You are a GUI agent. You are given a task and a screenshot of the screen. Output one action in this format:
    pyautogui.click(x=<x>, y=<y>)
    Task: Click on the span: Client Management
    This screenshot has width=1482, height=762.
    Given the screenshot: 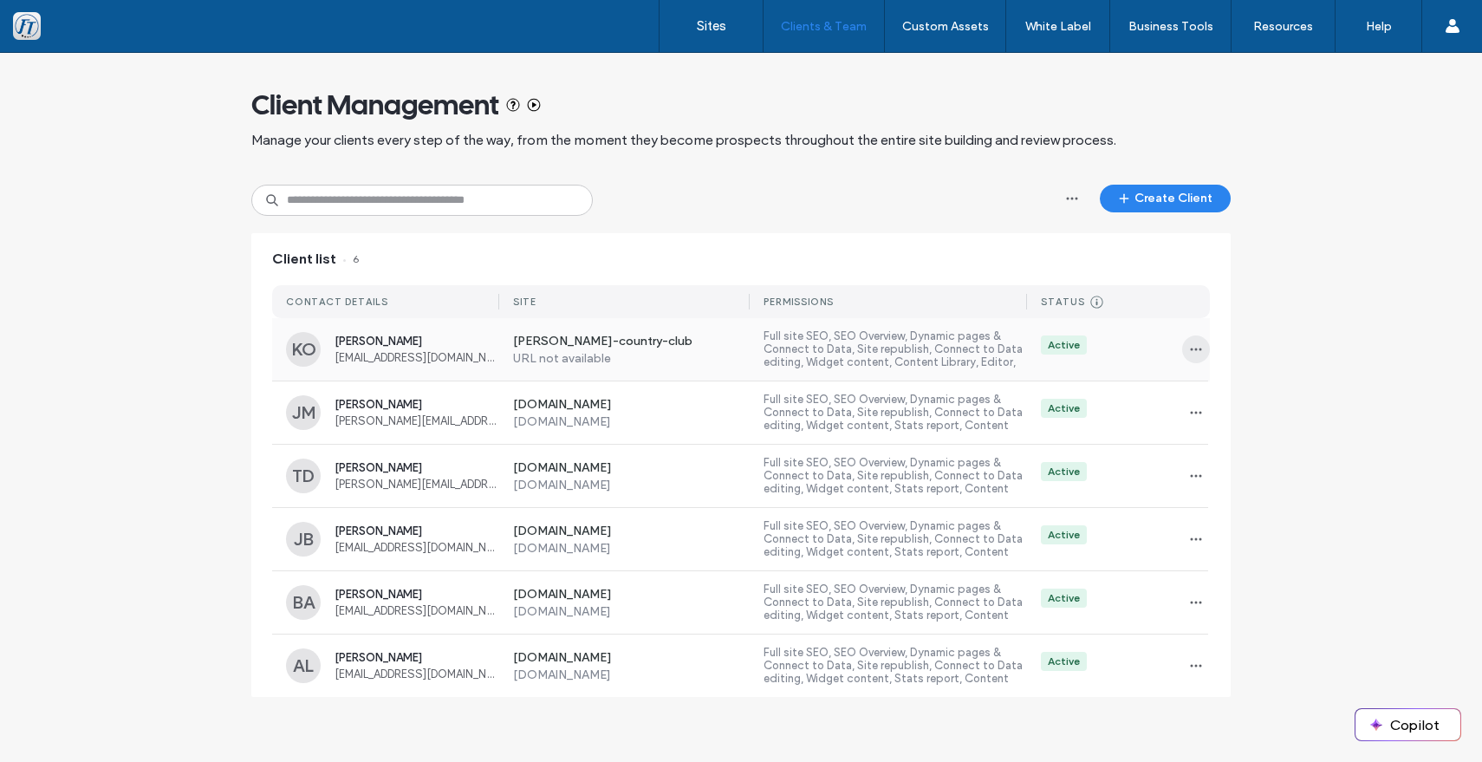 What is the action you would take?
    pyautogui.click(x=375, y=105)
    